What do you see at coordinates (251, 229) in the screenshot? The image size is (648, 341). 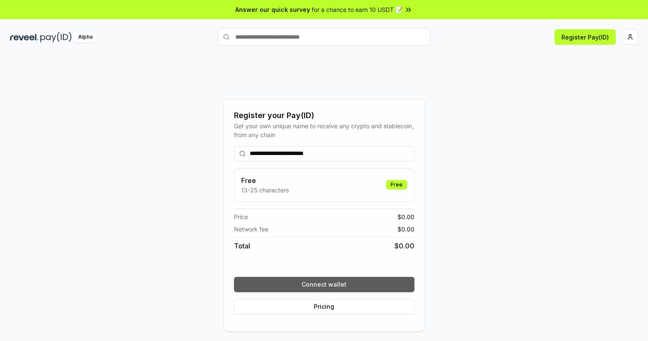 I see `span: Network fee` at bounding box center [251, 229].